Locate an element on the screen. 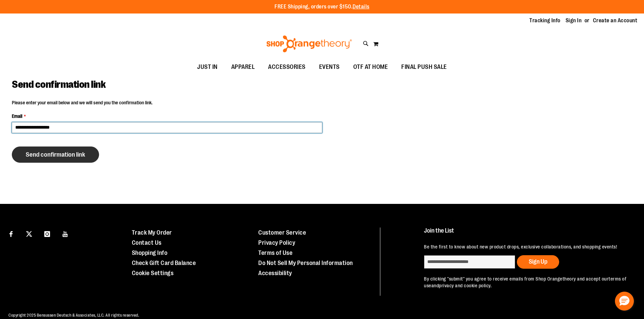 The height and width of the screenshot is (319, 644). img: Shop Orangetheory is located at coordinates (309, 44).